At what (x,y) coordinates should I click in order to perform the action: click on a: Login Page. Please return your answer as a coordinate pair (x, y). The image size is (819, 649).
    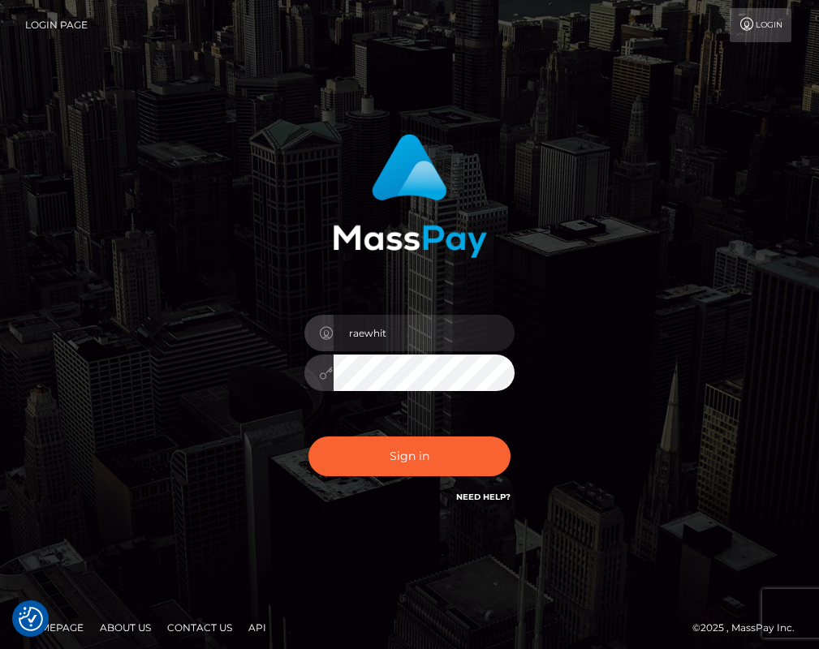
    Looking at the image, I should click on (56, 25).